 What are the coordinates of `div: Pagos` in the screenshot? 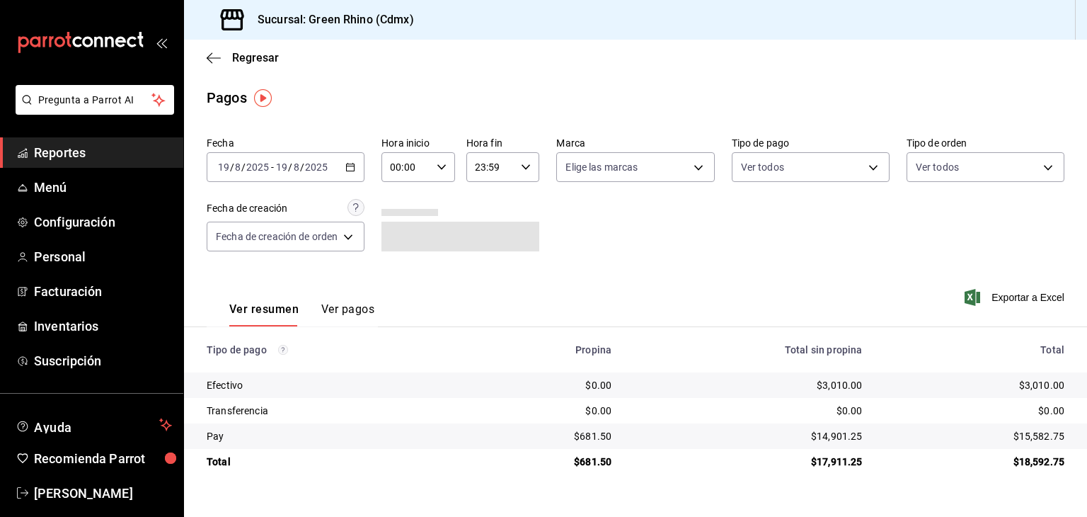 It's located at (227, 98).